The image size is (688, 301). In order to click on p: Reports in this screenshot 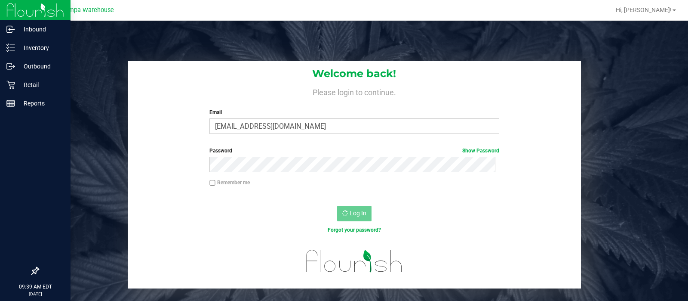, I will do `click(41, 103)`.